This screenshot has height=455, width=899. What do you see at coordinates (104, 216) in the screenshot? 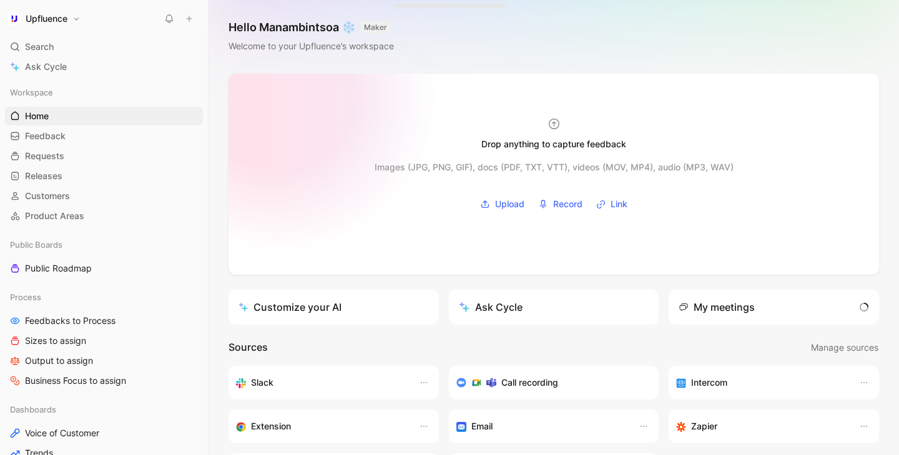
I see `a: Product Areas` at bounding box center [104, 216].